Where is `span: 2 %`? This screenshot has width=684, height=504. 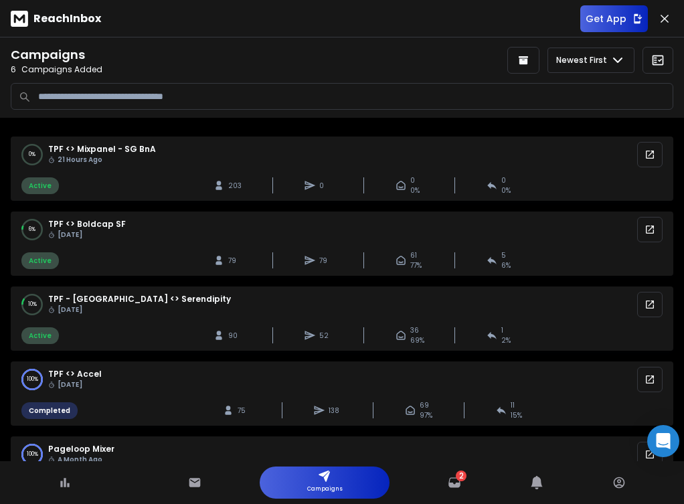 span: 2 % is located at coordinates (506, 340).